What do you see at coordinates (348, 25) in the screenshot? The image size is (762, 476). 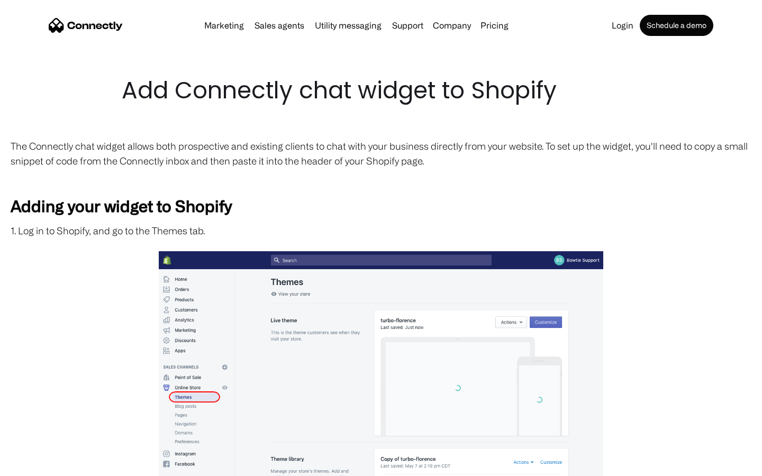 I see `a: Utility messaging` at bounding box center [348, 25].